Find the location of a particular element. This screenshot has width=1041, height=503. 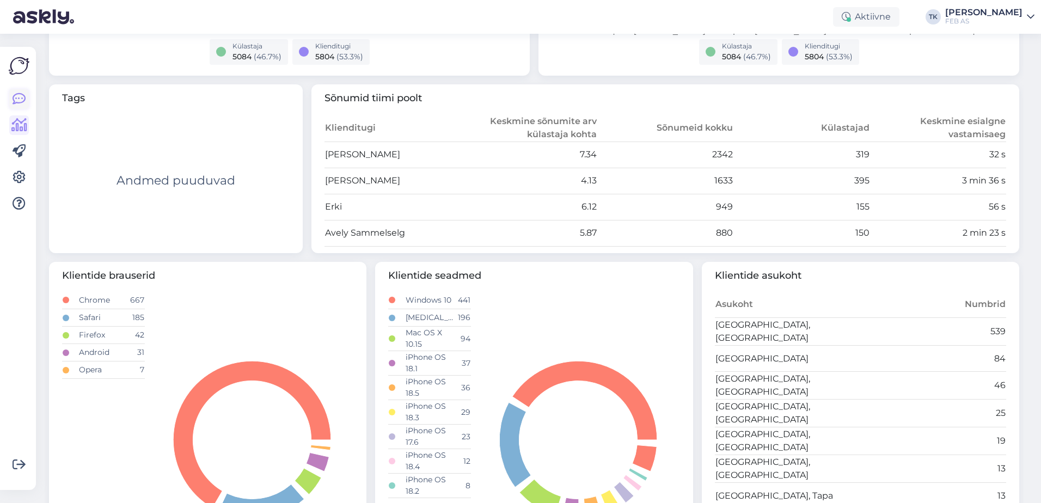

td: Chrome is located at coordinates (103, 301).